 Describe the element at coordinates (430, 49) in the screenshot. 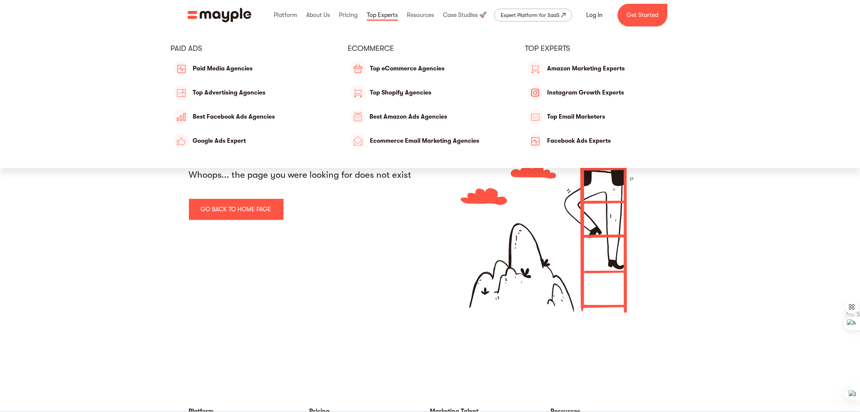

I see `div: eCommerce` at that location.